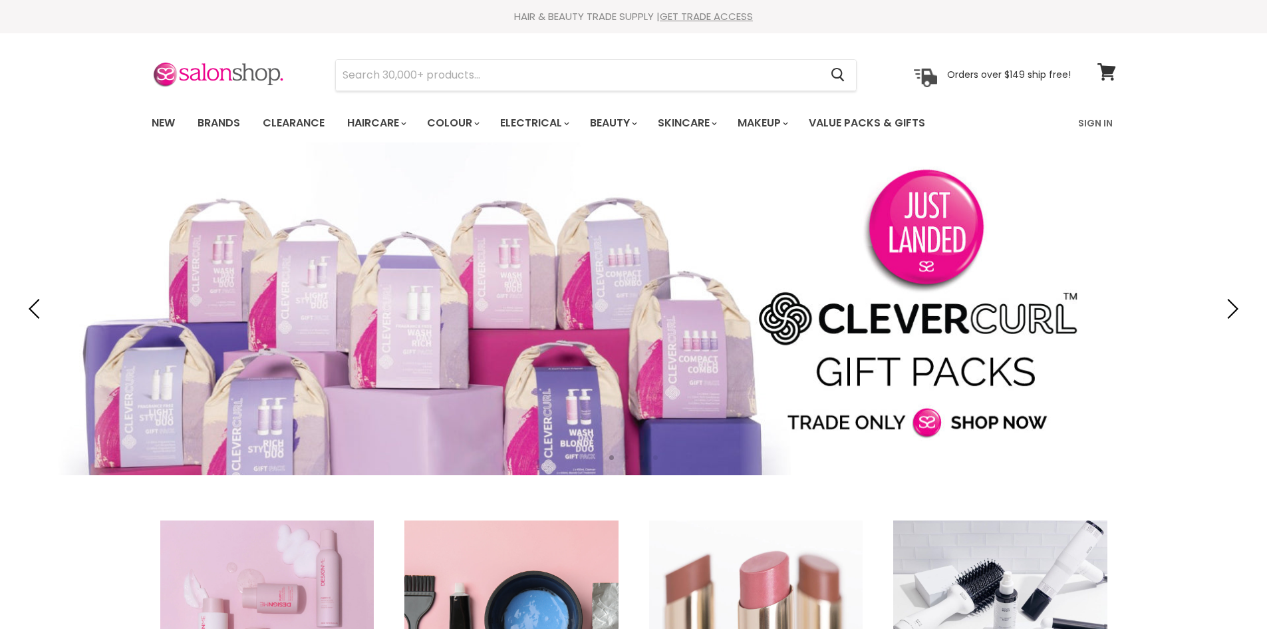 Image resolution: width=1267 pixels, height=629 pixels. Describe the element at coordinates (611, 457) in the screenshot. I see `li: Page dot 1` at that location.